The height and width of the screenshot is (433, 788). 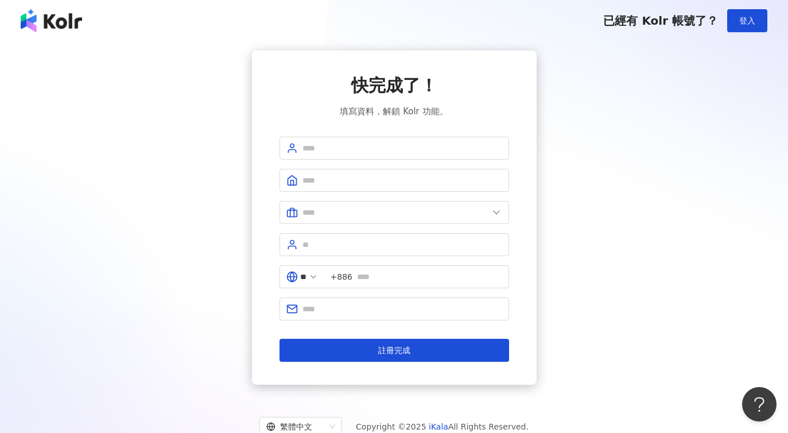 What do you see at coordinates (394, 350) in the screenshot?
I see `button: 註冊完成` at bounding box center [394, 350].